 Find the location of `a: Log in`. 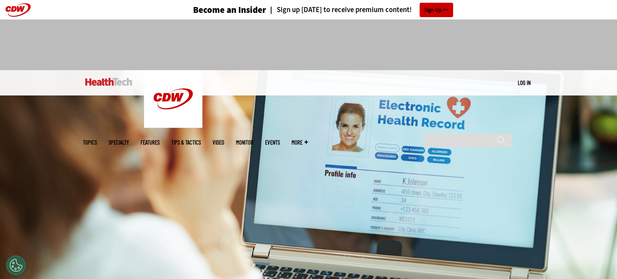

a: Log in is located at coordinates (524, 82).